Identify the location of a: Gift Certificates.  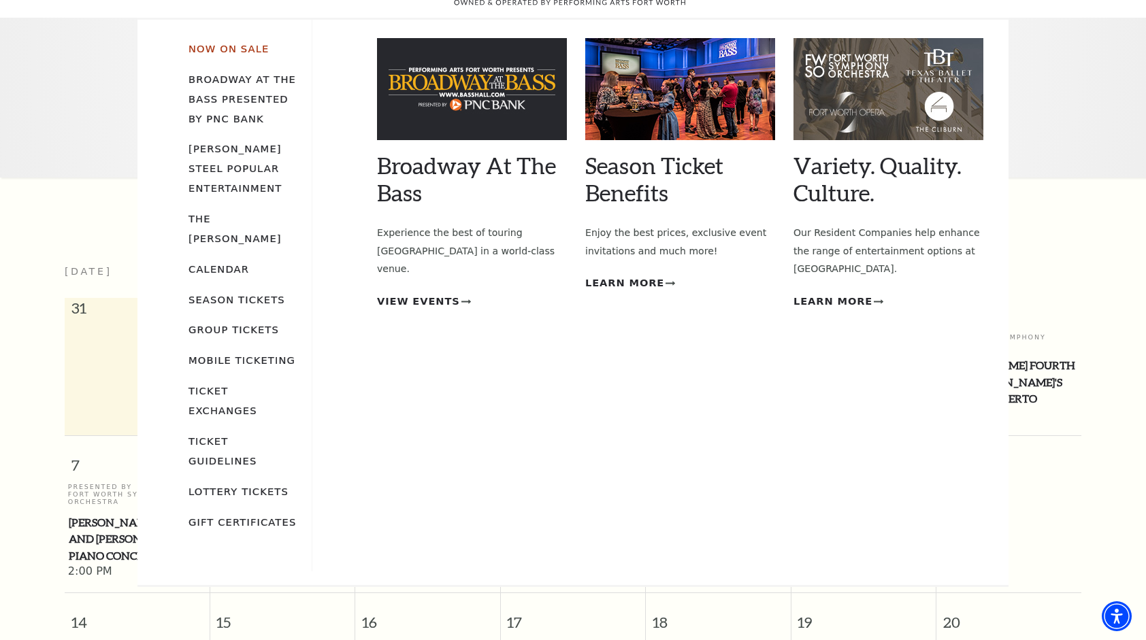
(242, 522).